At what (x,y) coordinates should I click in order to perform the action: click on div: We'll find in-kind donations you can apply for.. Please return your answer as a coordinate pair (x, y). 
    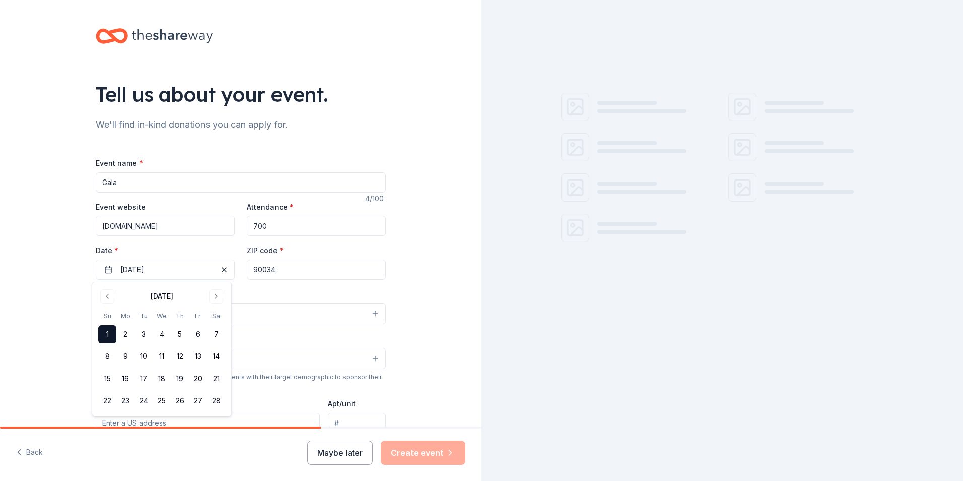
    Looking at the image, I should click on (241, 124).